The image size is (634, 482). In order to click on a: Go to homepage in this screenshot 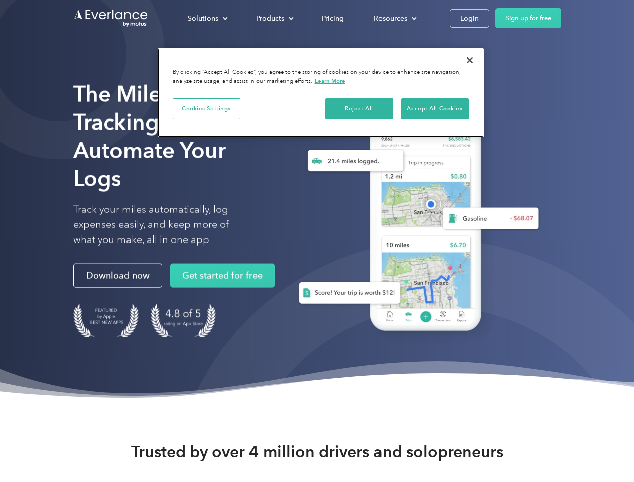, I will do `click(111, 18)`.